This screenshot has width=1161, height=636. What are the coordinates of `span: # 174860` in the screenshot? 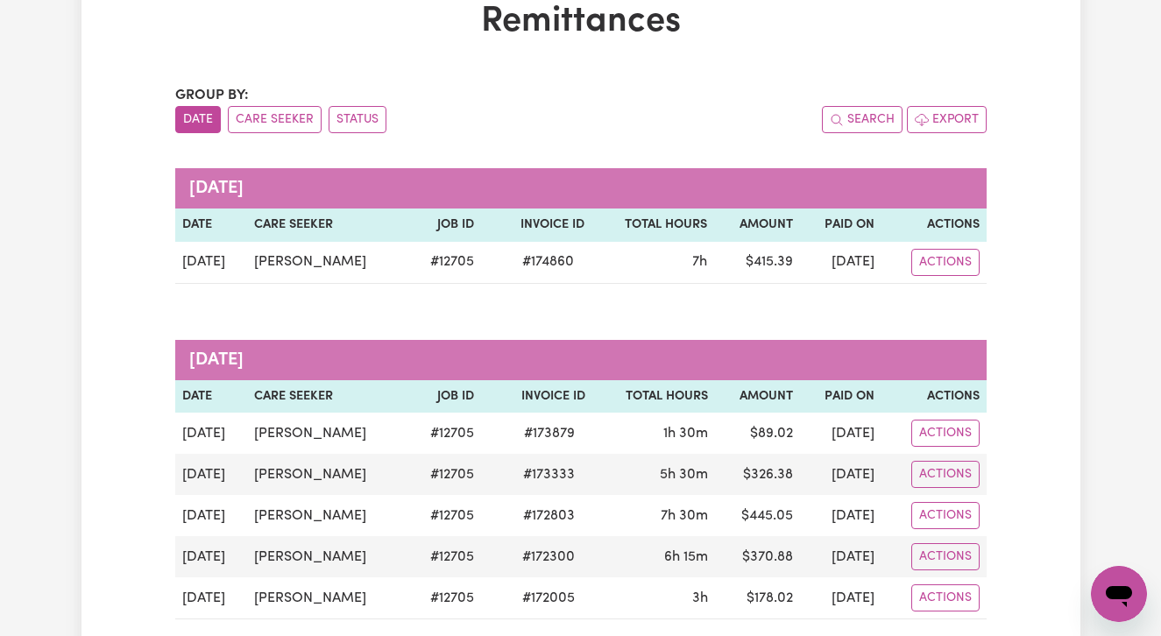 It's located at (548, 262).